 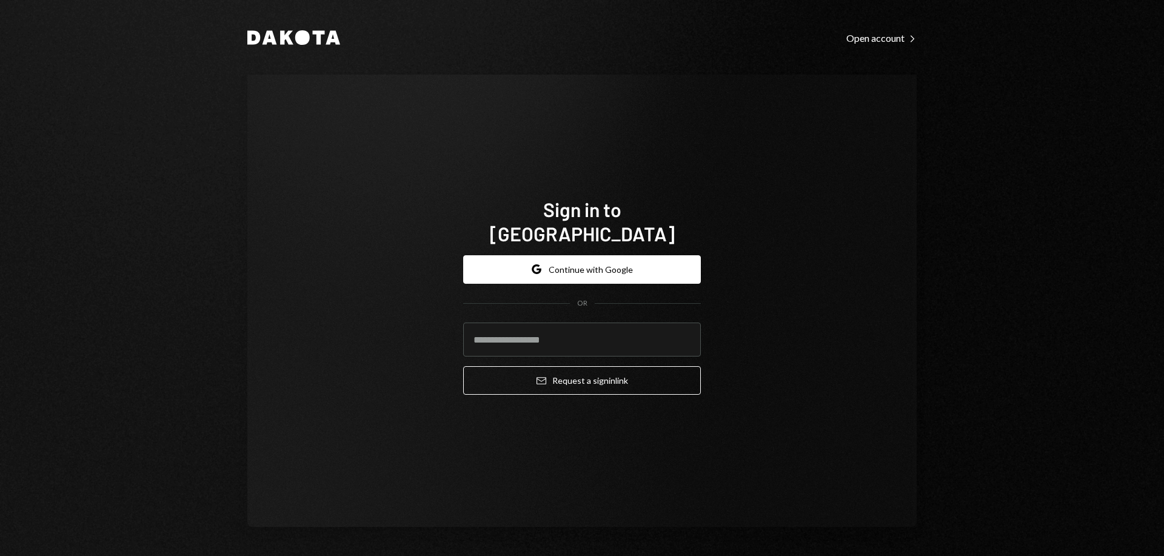 I want to click on a: Open account, so click(x=882, y=38).